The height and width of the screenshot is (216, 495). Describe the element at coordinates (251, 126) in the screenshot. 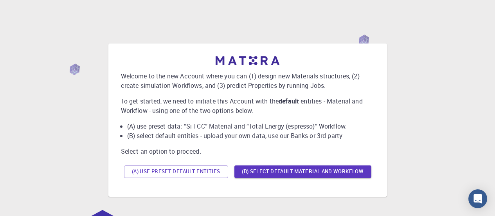

I see `li: (A) use preset data: “Si FCC” Material and “Total Energy (espresso)” Workflow.` at that location.